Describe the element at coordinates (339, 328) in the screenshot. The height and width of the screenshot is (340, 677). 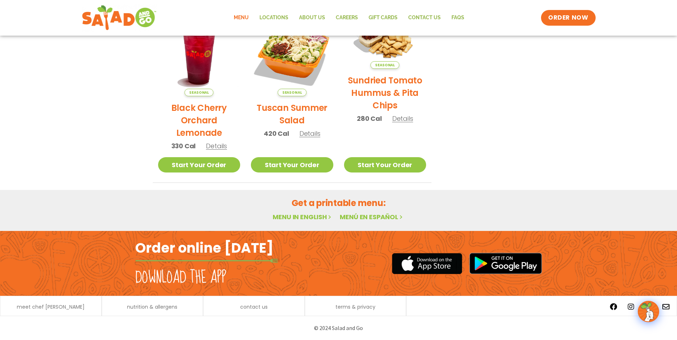
I see `p: © 2024 Salad and Go` at that location.